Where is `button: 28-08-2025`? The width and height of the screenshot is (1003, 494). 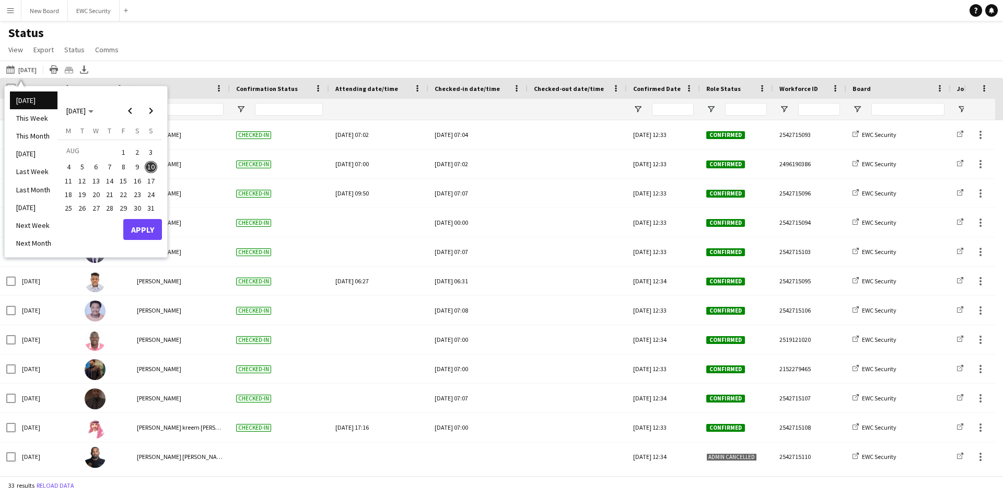 button: 28-08-2025 is located at coordinates (110, 208).